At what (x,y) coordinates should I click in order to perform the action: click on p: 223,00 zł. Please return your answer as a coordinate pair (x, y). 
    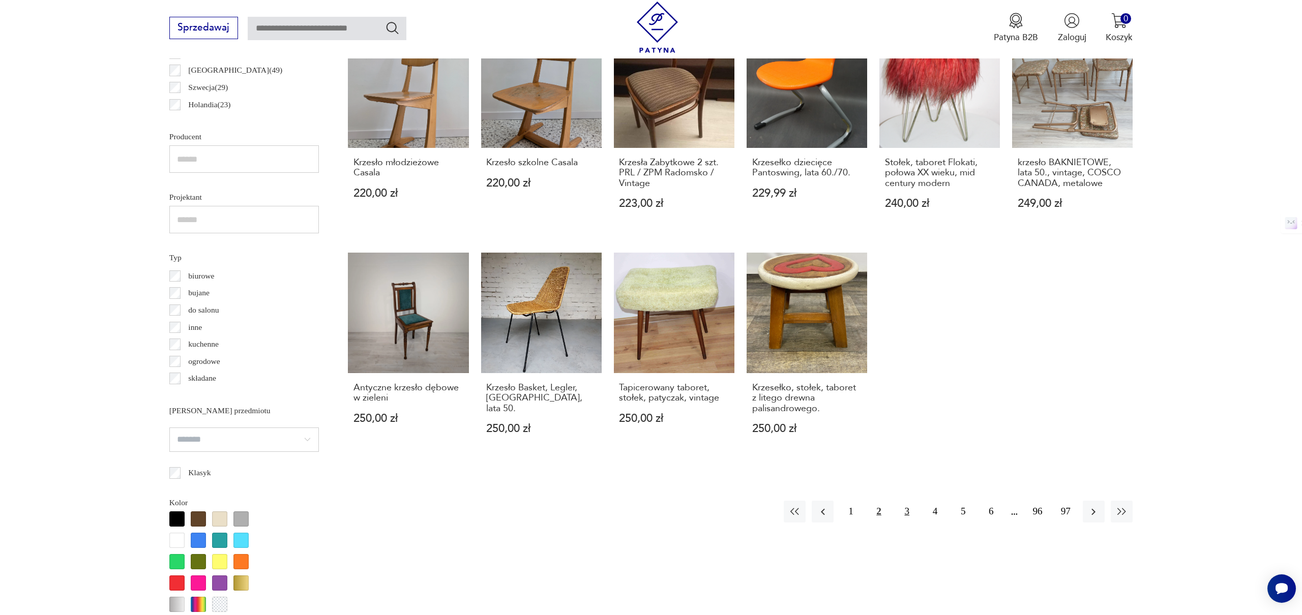
    Looking at the image, I should click on (674, 203).